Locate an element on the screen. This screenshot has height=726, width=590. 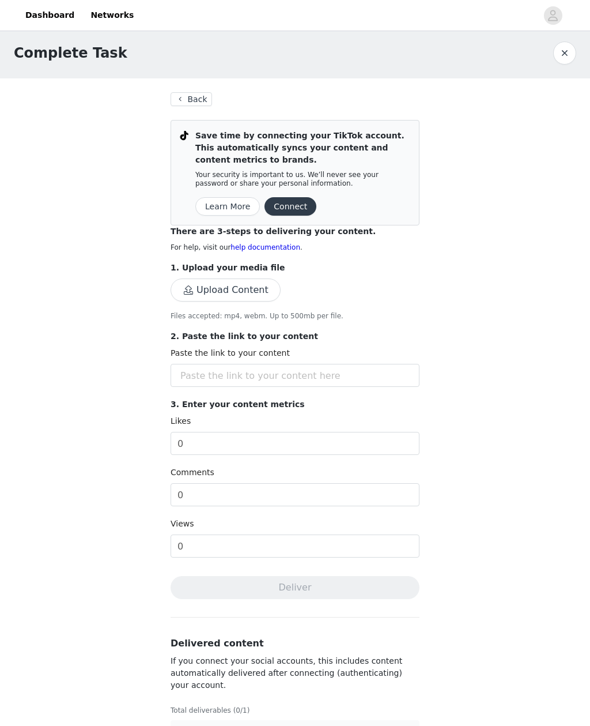
a: help documentation is located at coordinates (265, 247).